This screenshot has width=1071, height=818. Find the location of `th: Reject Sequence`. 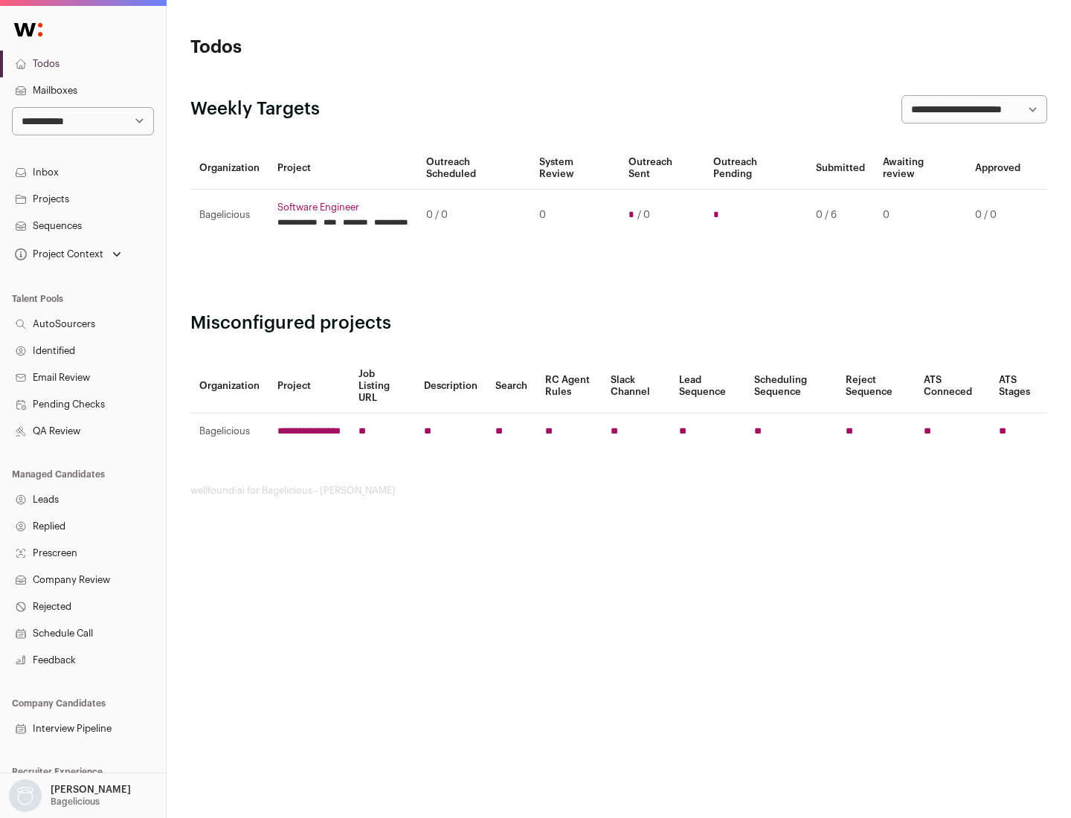

th: Reject Sequence is located at coordinates (876, 386).